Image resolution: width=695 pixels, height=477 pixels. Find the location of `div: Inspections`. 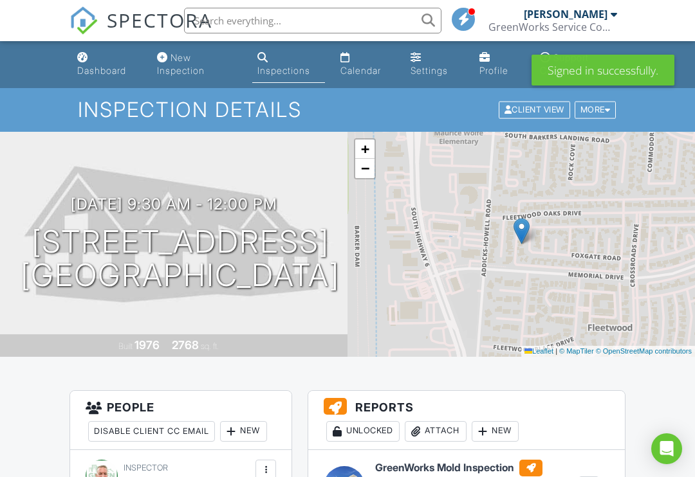

div: Inspections is located at coordinates (284, 70).